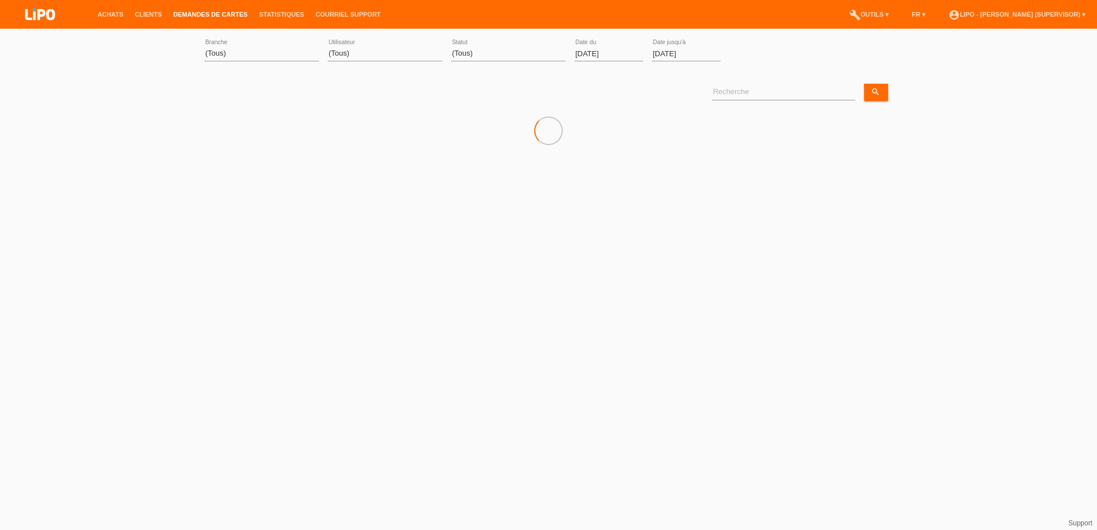  What do you see at coordinates (282, 14) in the screenshot?
I see `a: Statistiques` at bounding box center [282, 14].